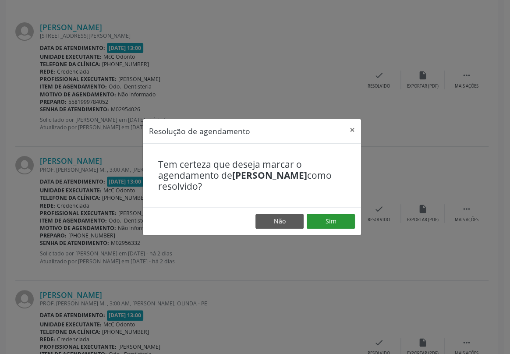  I want to click on button: Sim, so click(331, 221).